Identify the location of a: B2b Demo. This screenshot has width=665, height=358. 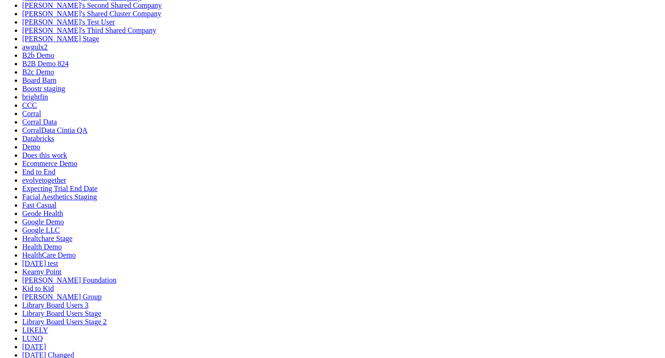
(38, 55).